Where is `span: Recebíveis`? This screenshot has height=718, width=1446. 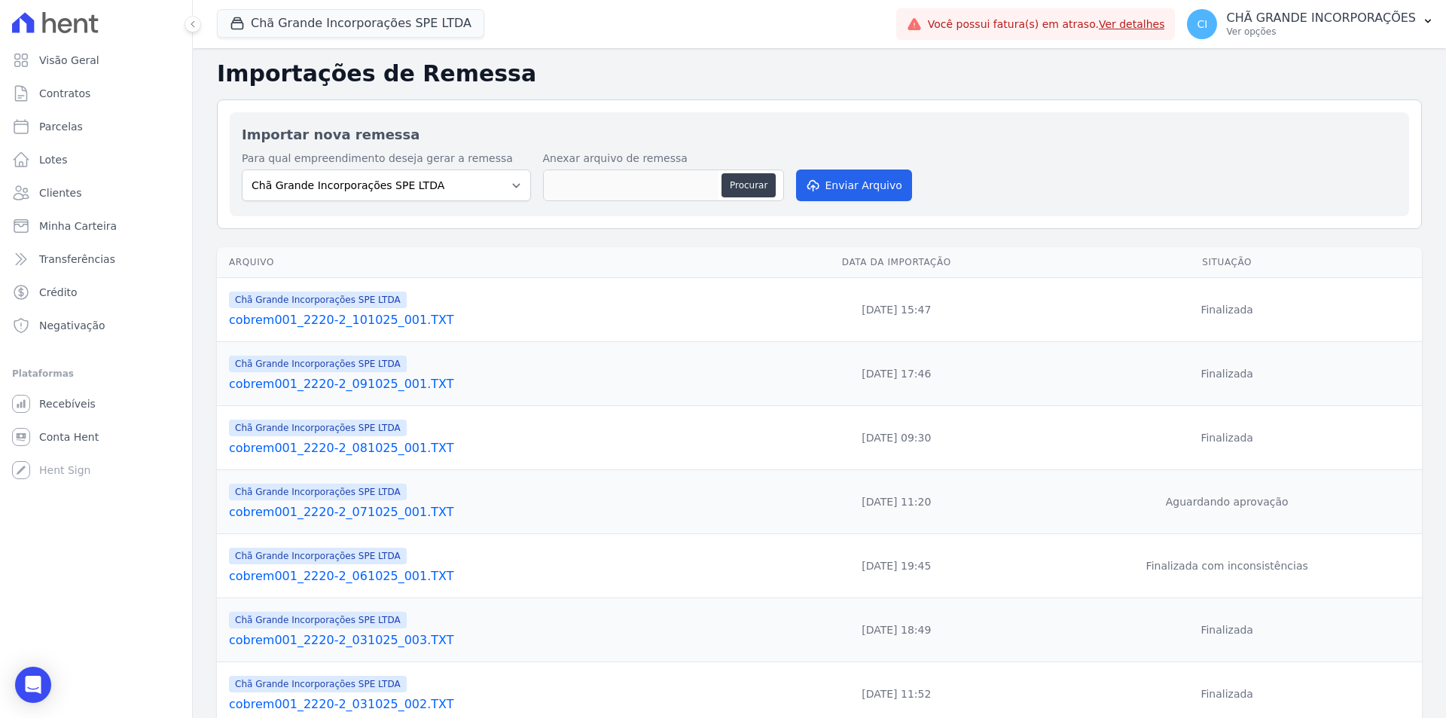 span: Recebíveis is located at coordinates (67, 404).